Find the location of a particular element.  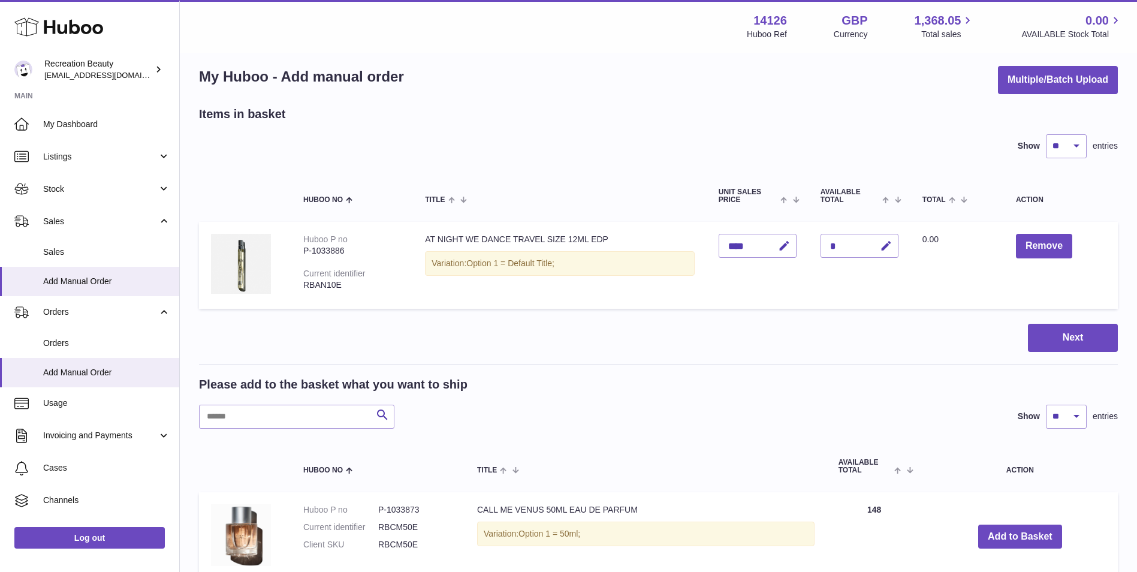

button: Next is located at coordinates (1073, 338).